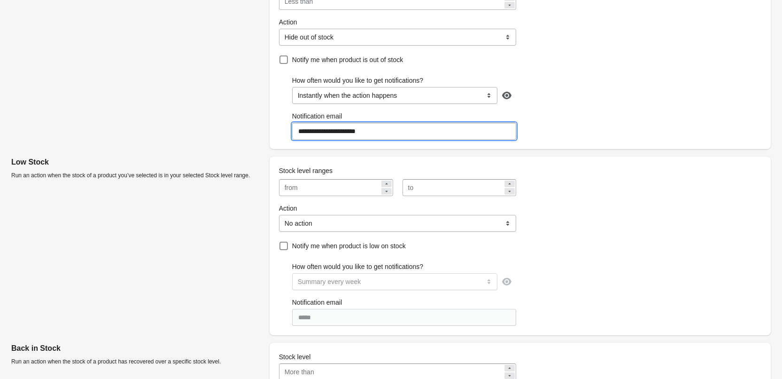 The height and width of the screenshot is (379, 782). I want to click on p: Run an action when the stock of a product has recovered over a specific stock level., so click(137, 361).